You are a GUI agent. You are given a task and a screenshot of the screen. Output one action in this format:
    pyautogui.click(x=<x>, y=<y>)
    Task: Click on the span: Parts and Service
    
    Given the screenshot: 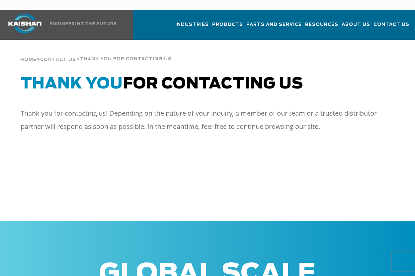 What is the action you would take?
    pyautogui.click(x=274, y=25)
    